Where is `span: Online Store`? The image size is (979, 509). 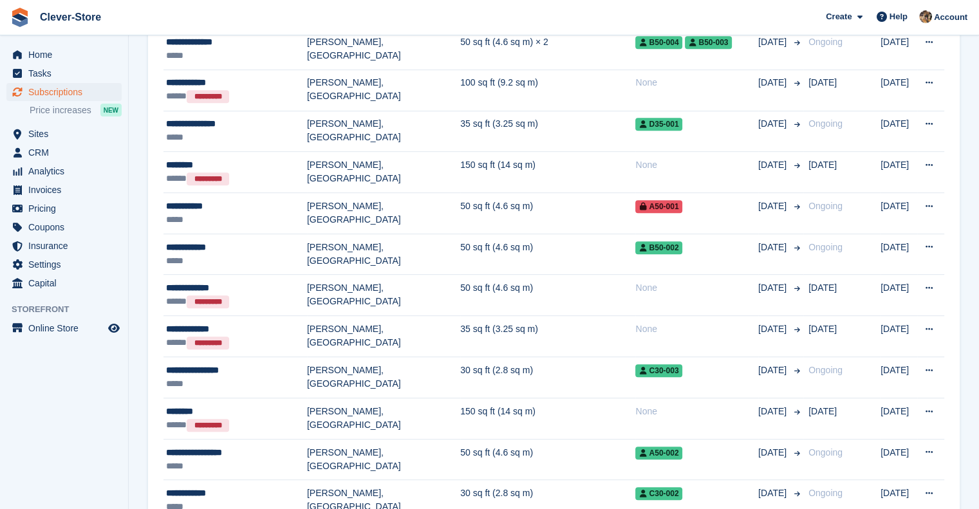 span: Online Store is located at coordinates (67, 328).